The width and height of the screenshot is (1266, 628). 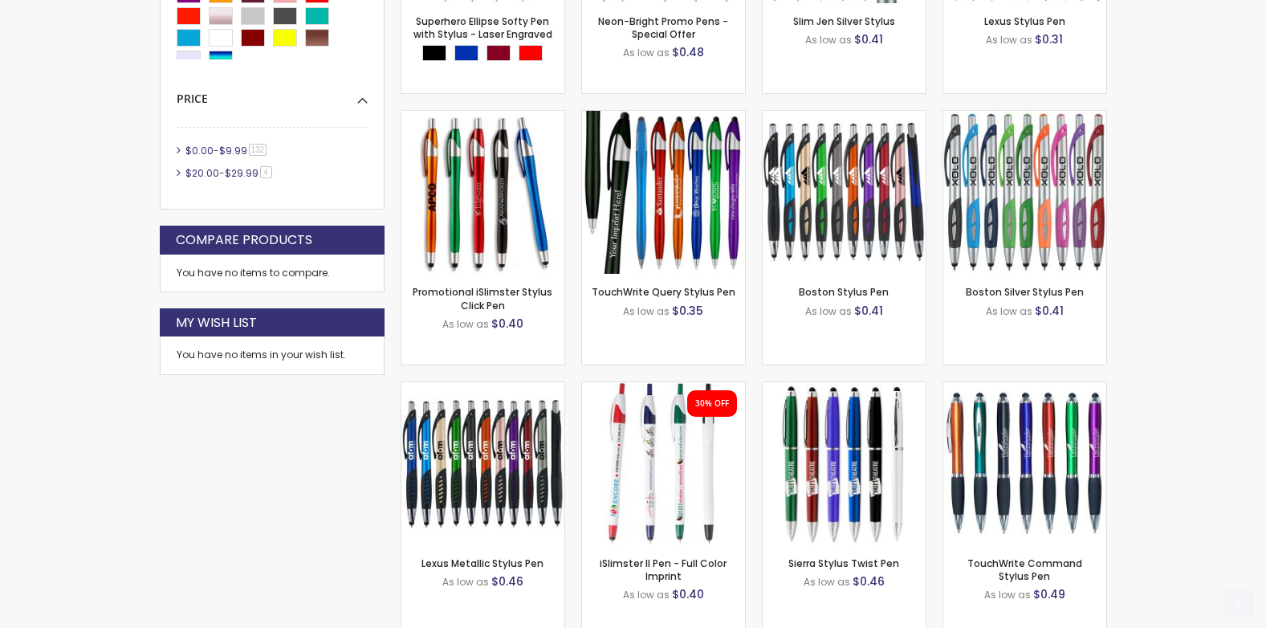 What do you see at coordinates (202, 173) in the screenshot?
I see `span: $20.00` at bounding box center [202, 173].